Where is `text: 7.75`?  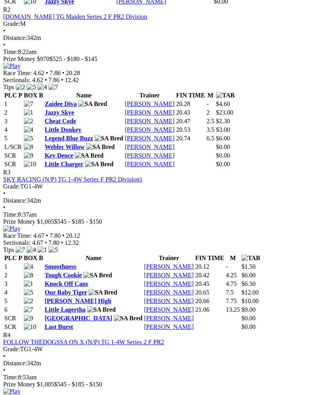 text: 7.75 is located at coordinates (231, 301).